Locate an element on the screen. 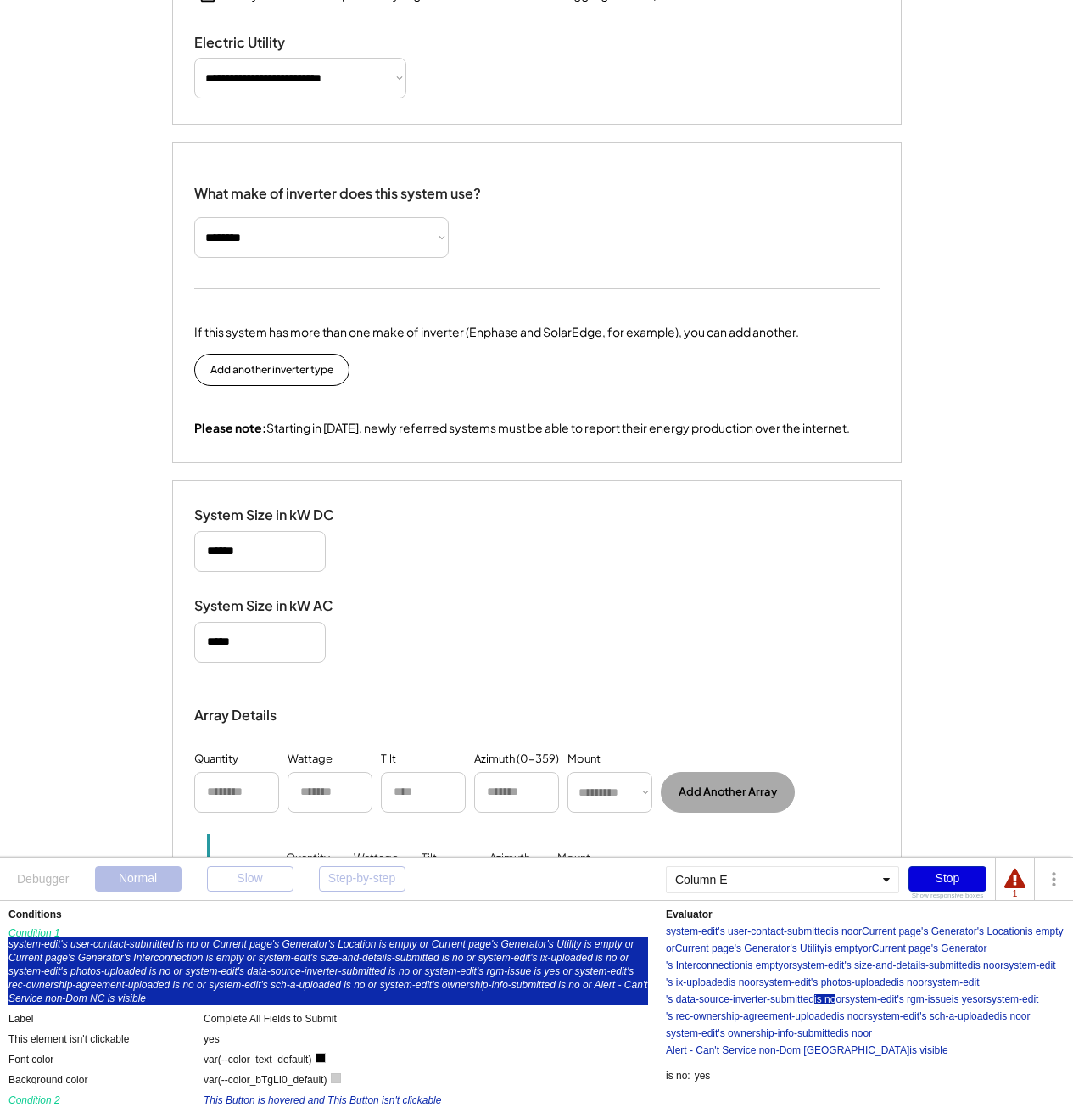 This screenshot has width=1073, height=1113. button: Add another inverter type is located at coordinates (271, 370).